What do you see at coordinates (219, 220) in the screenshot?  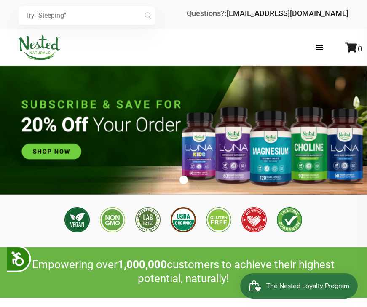 I see `img: Gluten Free` at bounding box center [219, 220].